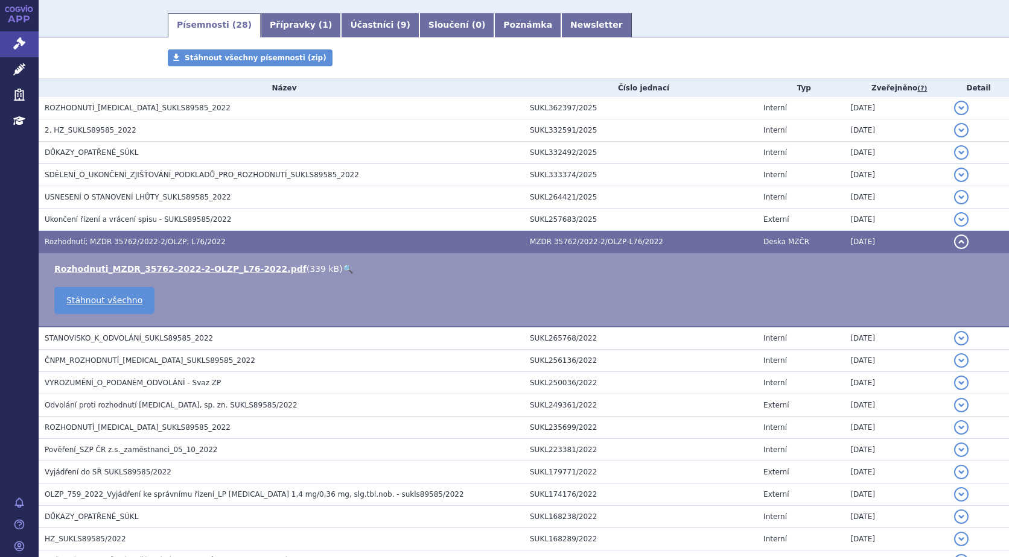  Describe the element at coordinates (254, 495) in the screenshot. I see `span: OLZP_759_2022_Vyjádření ke správnímu řízení_LP ZUBSOLV 1,4 mg/0,36 mg, slg.tbl.nob. - sukls89585/...` at that location.